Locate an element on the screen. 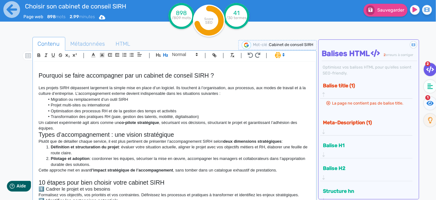  span: Sauvegarder is located at coordinates (391, 10).